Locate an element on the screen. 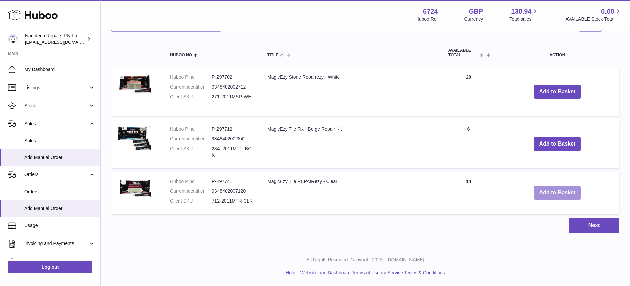  td: MagicEzy Stone Repairezy - White is located at coordinates (351, 92).